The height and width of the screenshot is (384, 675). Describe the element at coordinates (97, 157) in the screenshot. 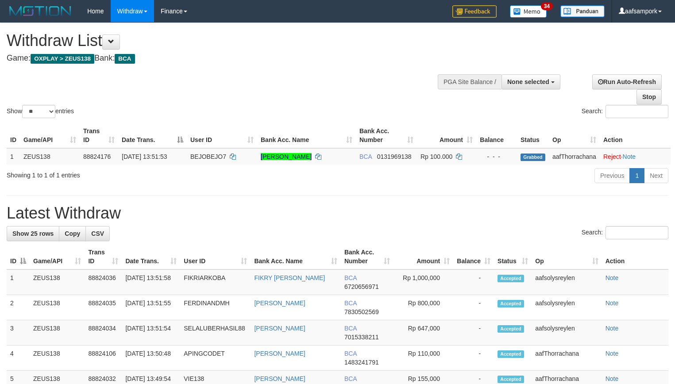

I see `span: 88824176` at that location.